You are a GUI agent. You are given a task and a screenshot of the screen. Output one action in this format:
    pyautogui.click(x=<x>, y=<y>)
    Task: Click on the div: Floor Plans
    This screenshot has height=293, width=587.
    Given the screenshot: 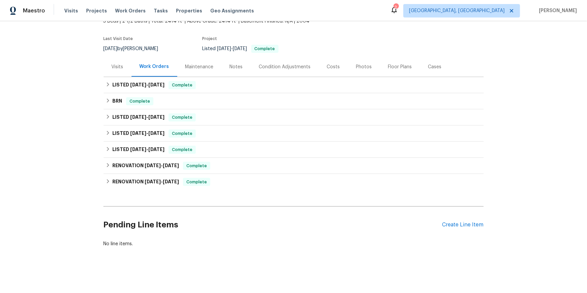 What is the action you would take?
    pyautogui.click(x=400, y=67)
    